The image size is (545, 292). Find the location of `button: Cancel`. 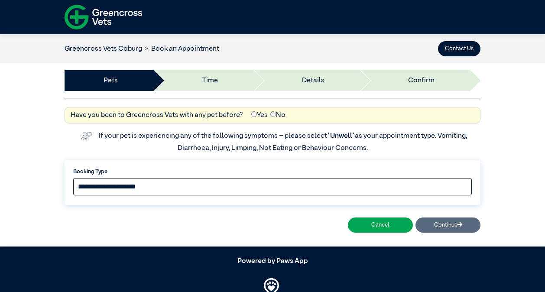

button: Cancel is located at coordinates (381, 225).